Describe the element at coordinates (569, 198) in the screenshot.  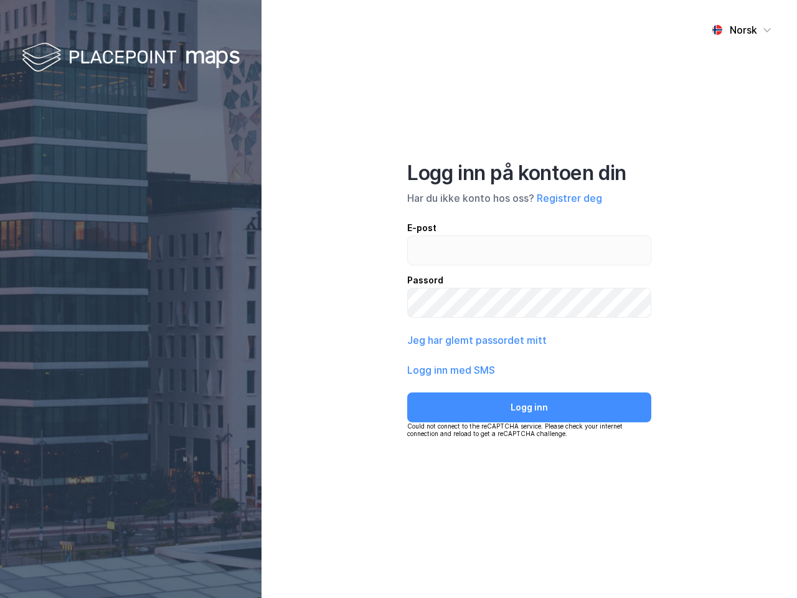
I see `button: Registrer deg` at that location.